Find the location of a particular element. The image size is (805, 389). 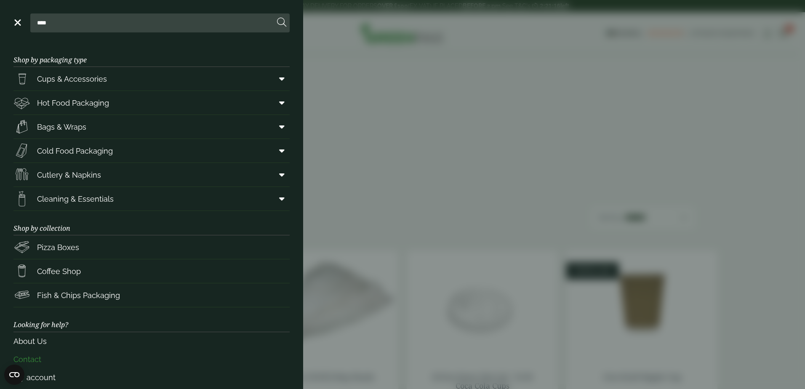

a: Cutlery & Napkins is located at coordinates (152, 175).